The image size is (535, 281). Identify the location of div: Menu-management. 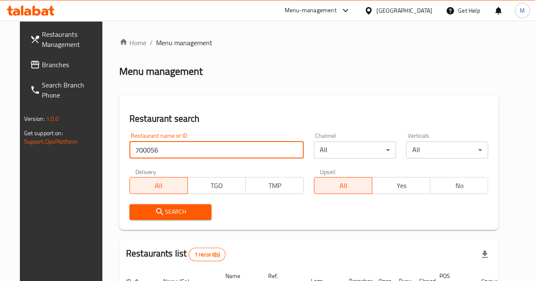
(310, 11).